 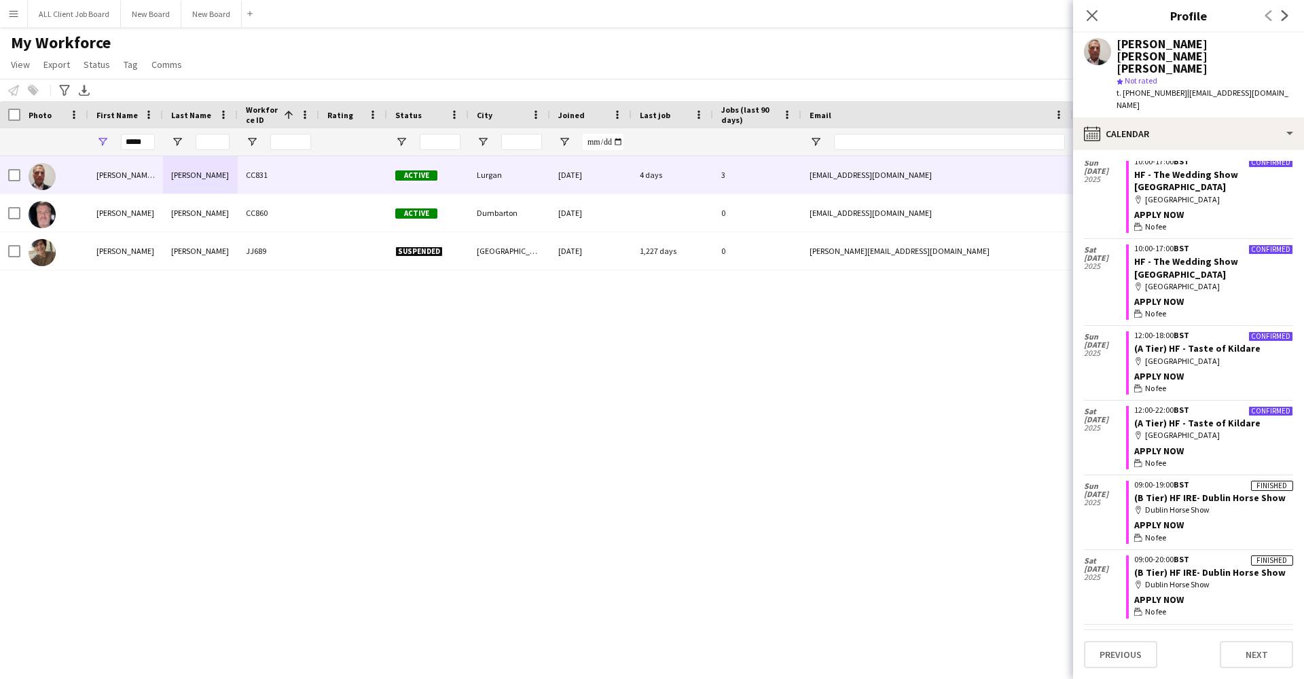 What do you see at coordinates (1188, 134) in the screenshot?
I see `div: Calendar` at bounding box center [1188, 134].